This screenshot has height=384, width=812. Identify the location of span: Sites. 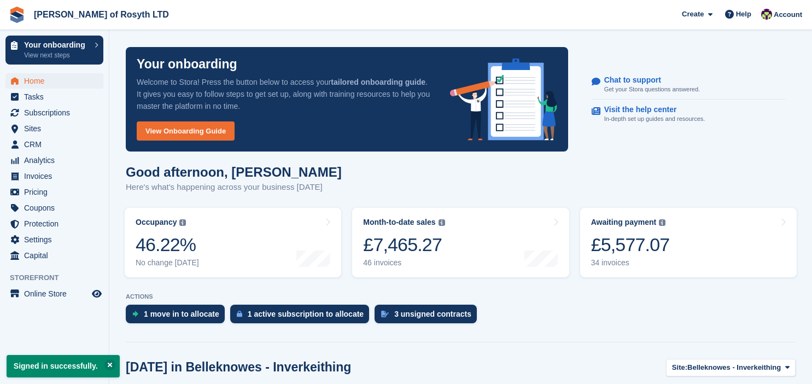
(57, 129).